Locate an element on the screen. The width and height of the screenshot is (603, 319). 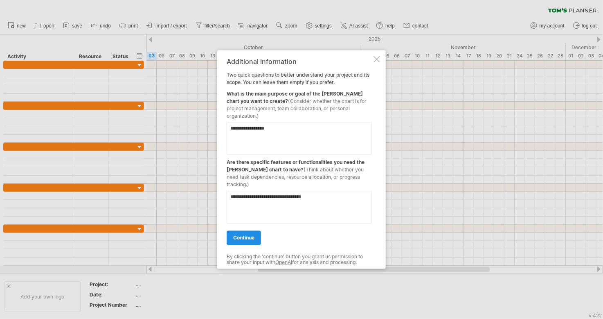
div: Two quick questions to better understand your project and its scope. You can leave them empty if ... is located at coordinates (299, 159).